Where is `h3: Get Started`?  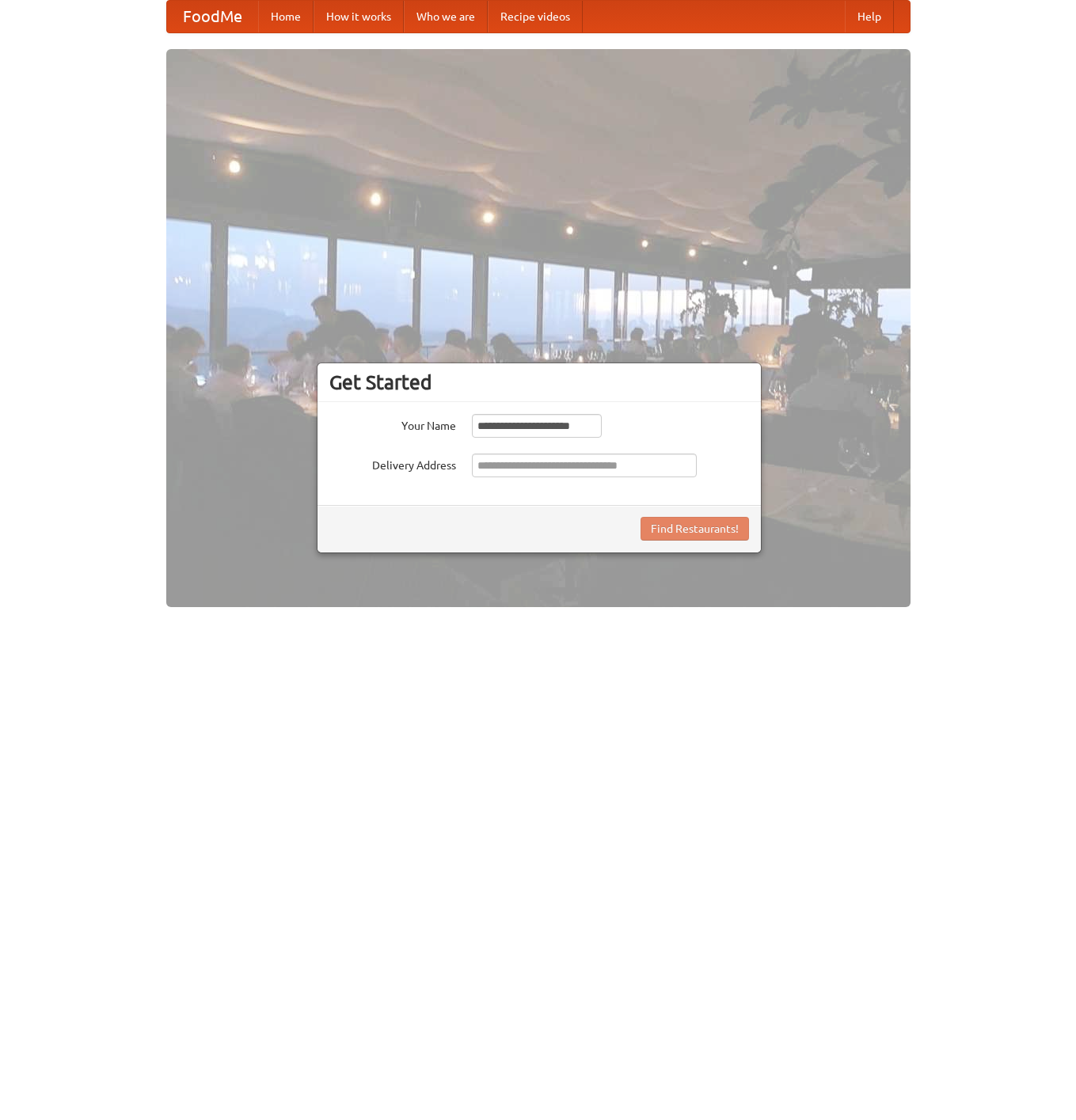 h3: Get Started is located at coordinates (539, 382).